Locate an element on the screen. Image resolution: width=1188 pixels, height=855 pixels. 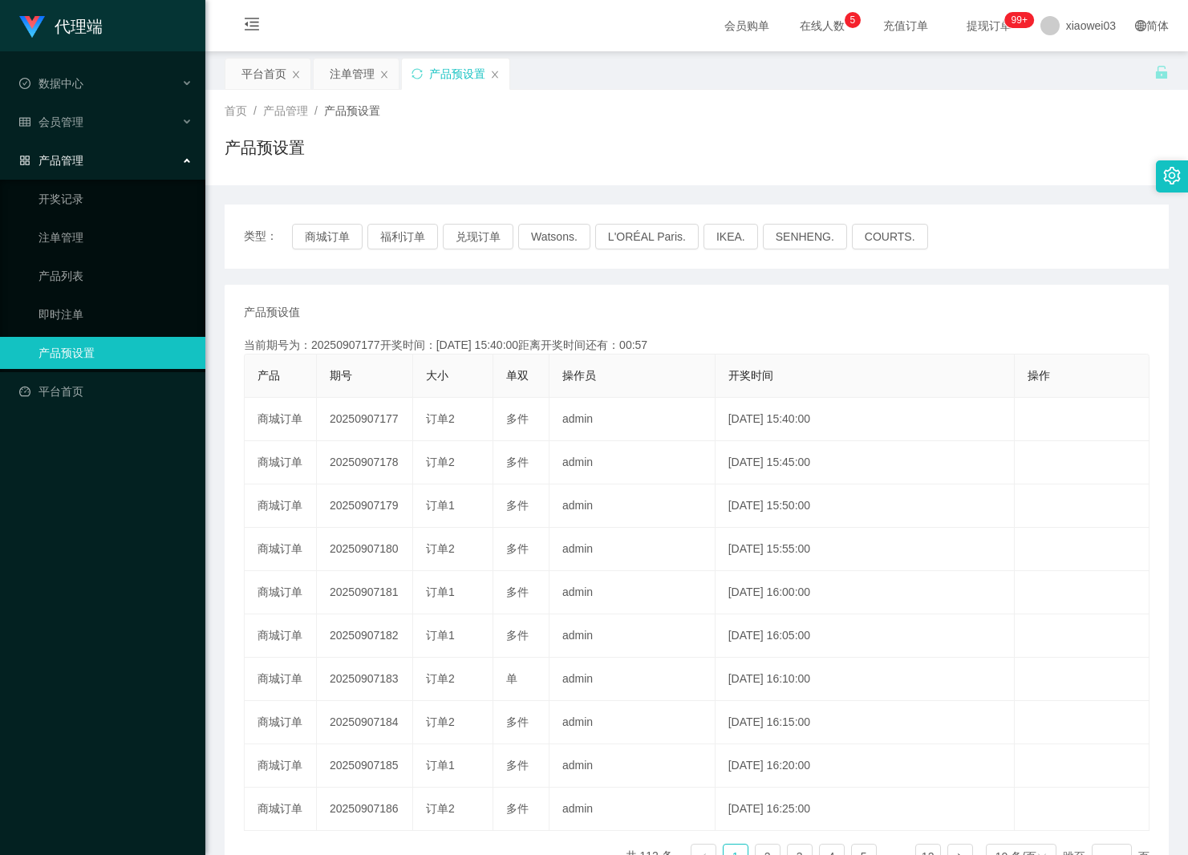
td: 20250907179 is located at coordinates (365, 506).